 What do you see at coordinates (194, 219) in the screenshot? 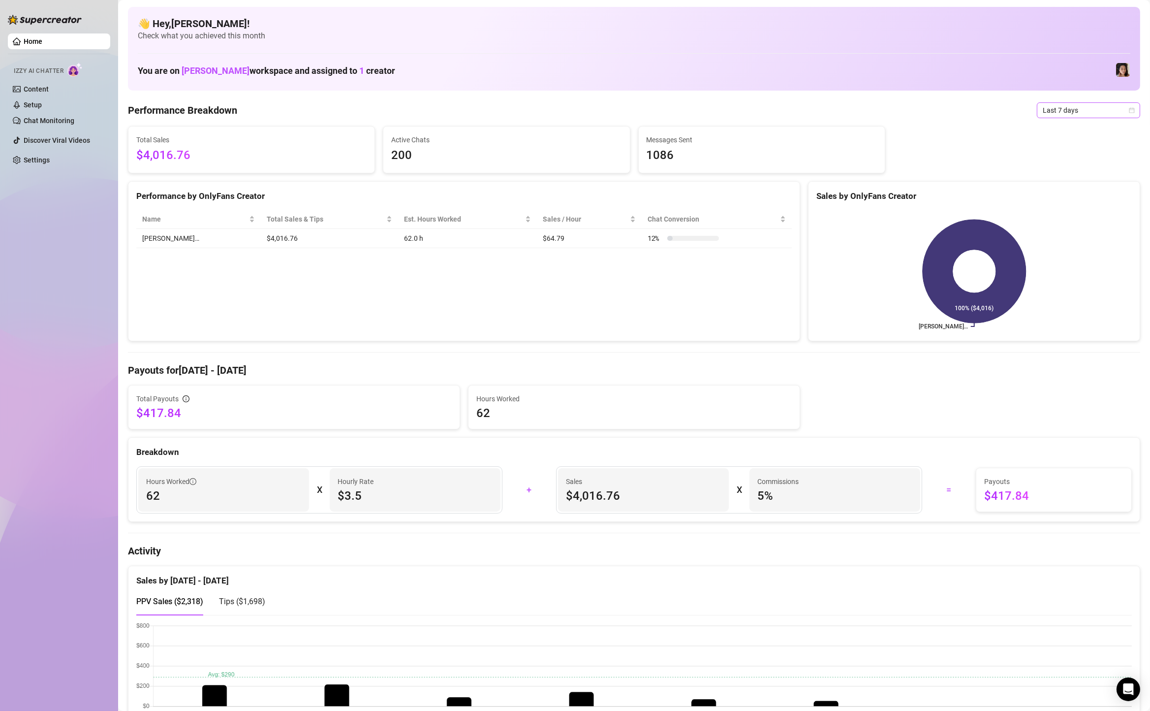
I see `span: Name` at bounding box center [194, 219].